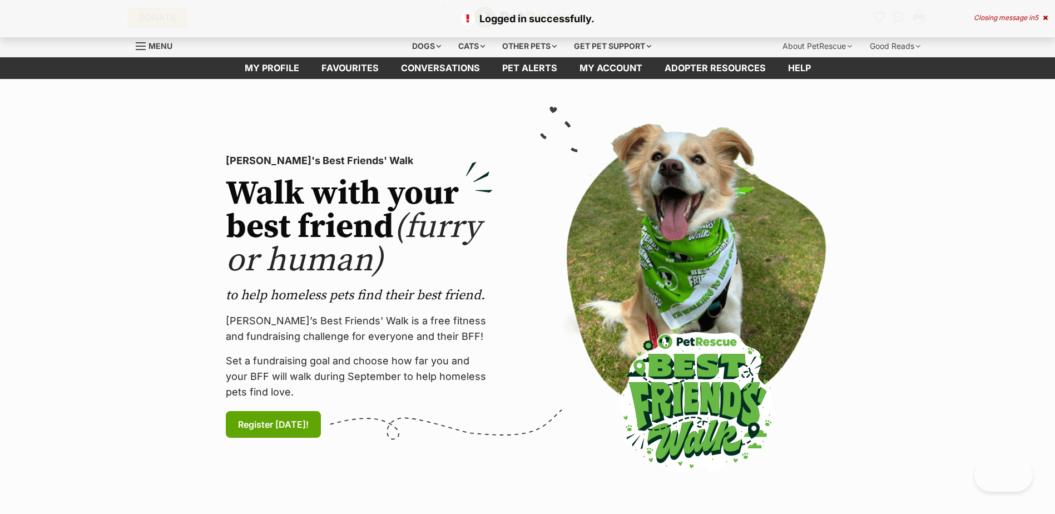  I want to click on span: (furry or human), so click(353, 244).